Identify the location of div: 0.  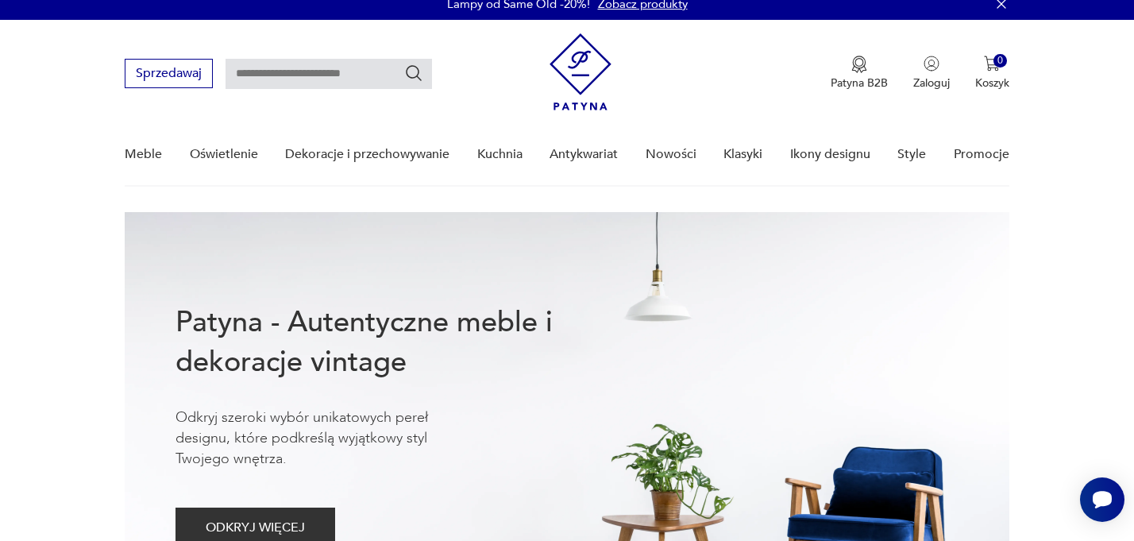
(1000, 60).